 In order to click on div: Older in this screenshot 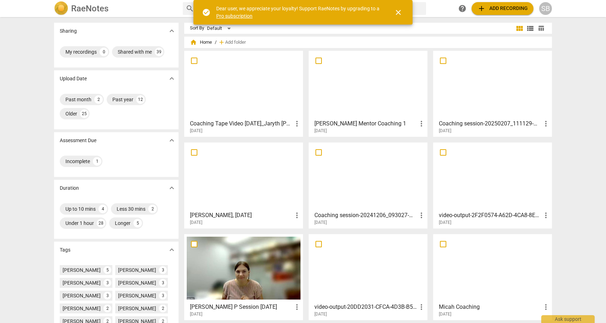, I will do `click(71, 114)`.